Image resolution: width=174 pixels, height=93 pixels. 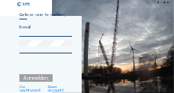 I want to click on div: Aanmelden., so click(x=36, y=78).